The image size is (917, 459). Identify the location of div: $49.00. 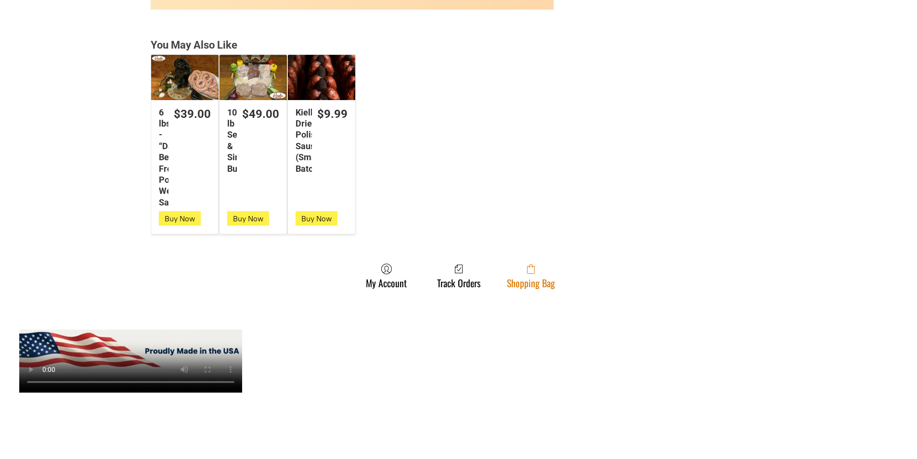
(260, 114).